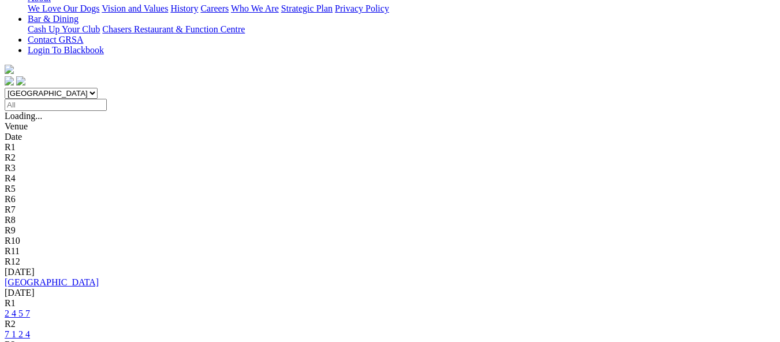  Describe the element at coordinates (362, 8) in the screenshot. I see `a: Privacy Policy` at that location.